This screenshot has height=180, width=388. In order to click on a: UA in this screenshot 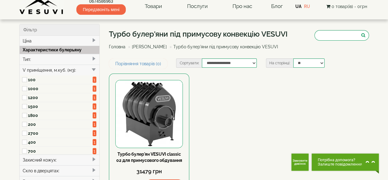, I will do `click(299, 6)`.